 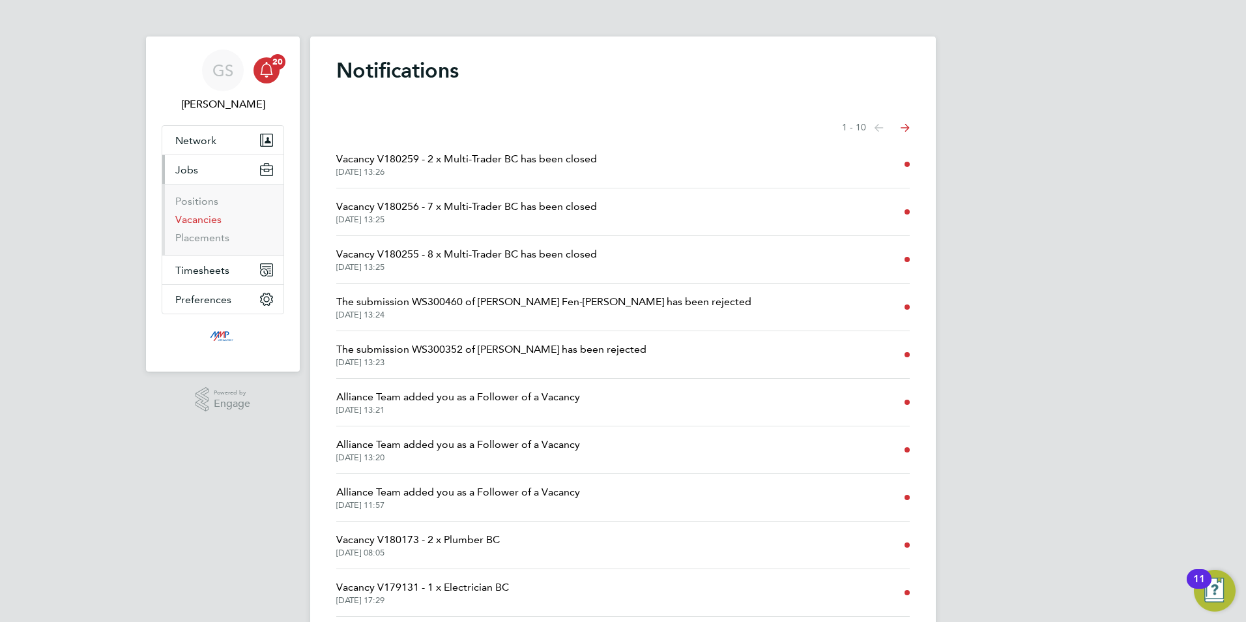 I want to click on a: Go to home page, so click(x=223, y=338).